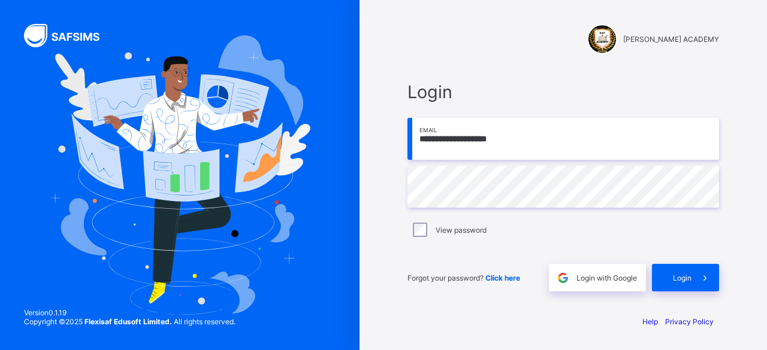  What do you see at coordinates (128, 322) in the screenshot?
I see `strong: Flexisaf Edusoft Limited.` at bounding box center [128, 322].